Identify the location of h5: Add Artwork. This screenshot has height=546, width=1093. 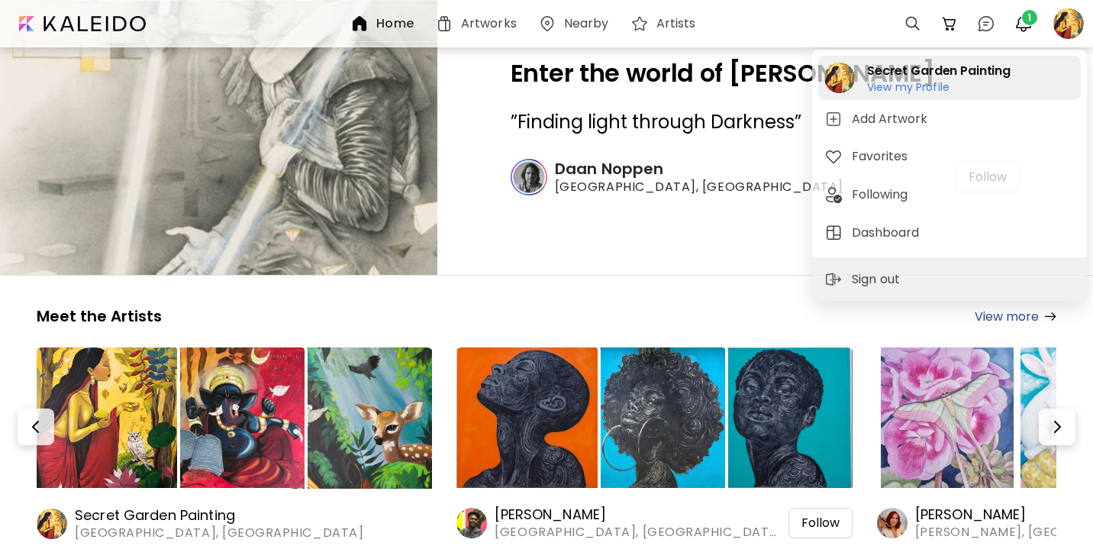
(892, 119).